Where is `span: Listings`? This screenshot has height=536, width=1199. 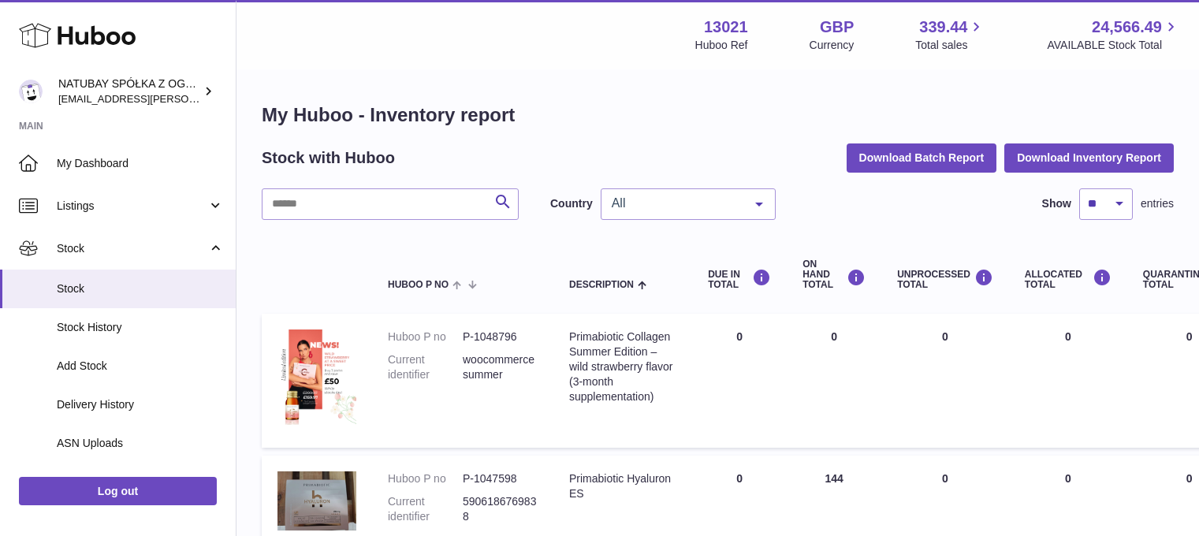
span: Listings is located at coordinates (132, 206).